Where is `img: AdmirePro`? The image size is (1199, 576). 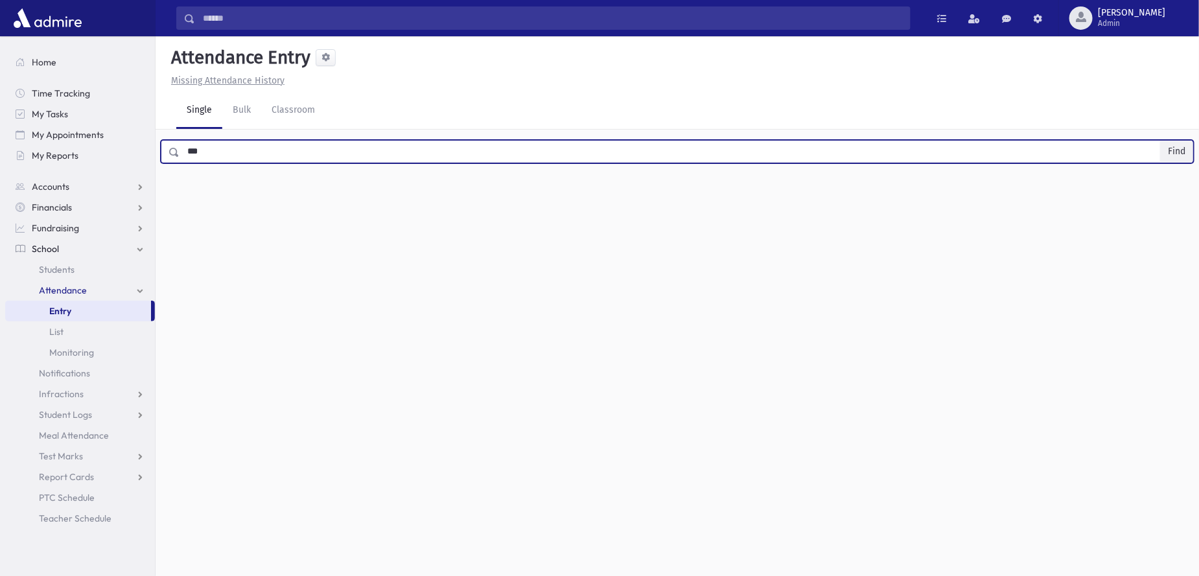 img: AdmirePro is located at coordinates (47, 18).